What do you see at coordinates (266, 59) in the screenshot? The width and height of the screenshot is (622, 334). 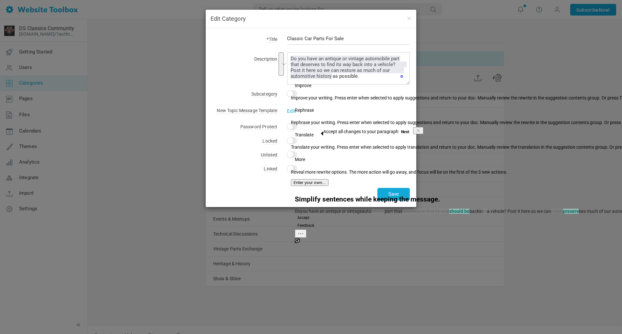 I see `span: Description` at bounding box center [266, 59].